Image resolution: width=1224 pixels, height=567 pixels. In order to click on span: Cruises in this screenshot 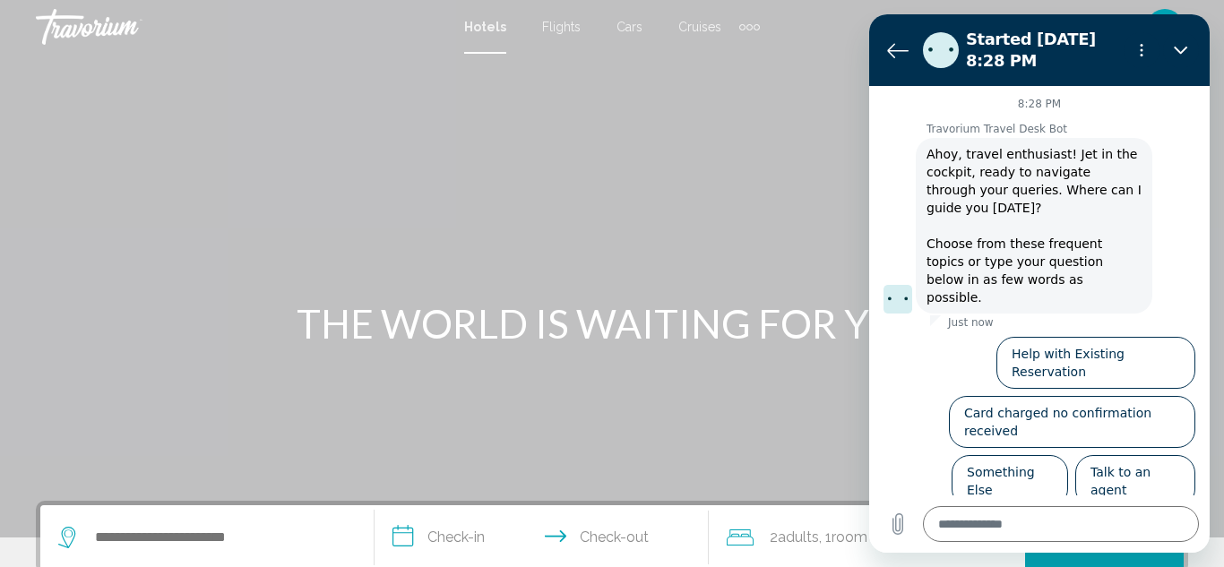, I will do `click(700, 27)`.